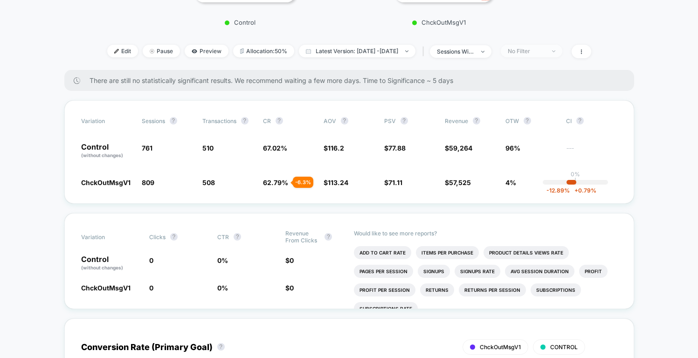 The image size is (698, 358). Describe the element at coordinates (539, 271) in the screenshot. I see `li: Avg Session Duration` at that location.